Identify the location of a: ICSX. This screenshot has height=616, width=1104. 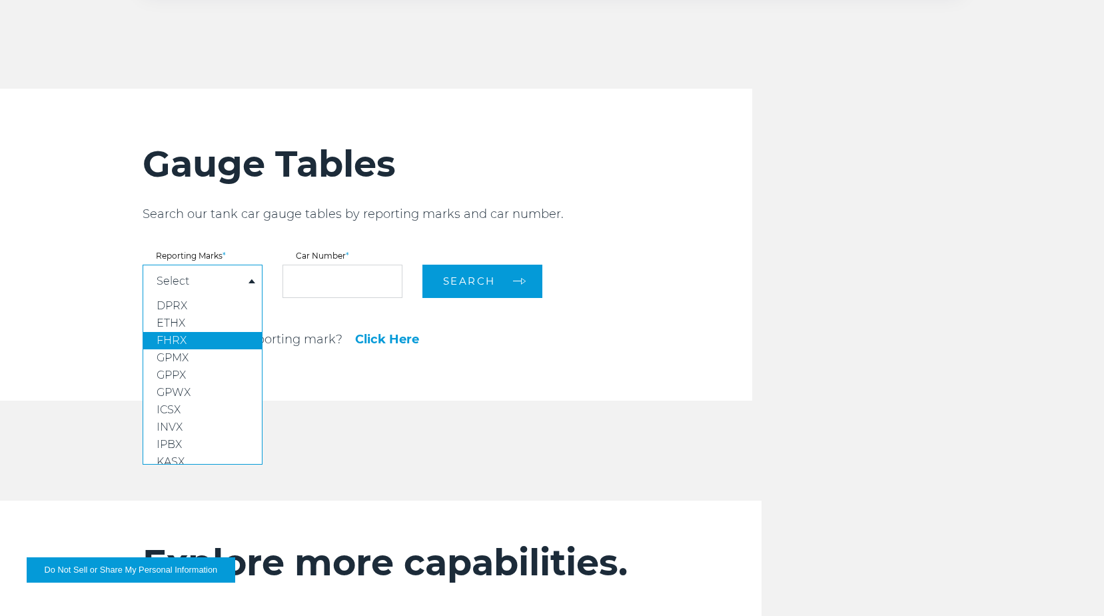
(203, 410).